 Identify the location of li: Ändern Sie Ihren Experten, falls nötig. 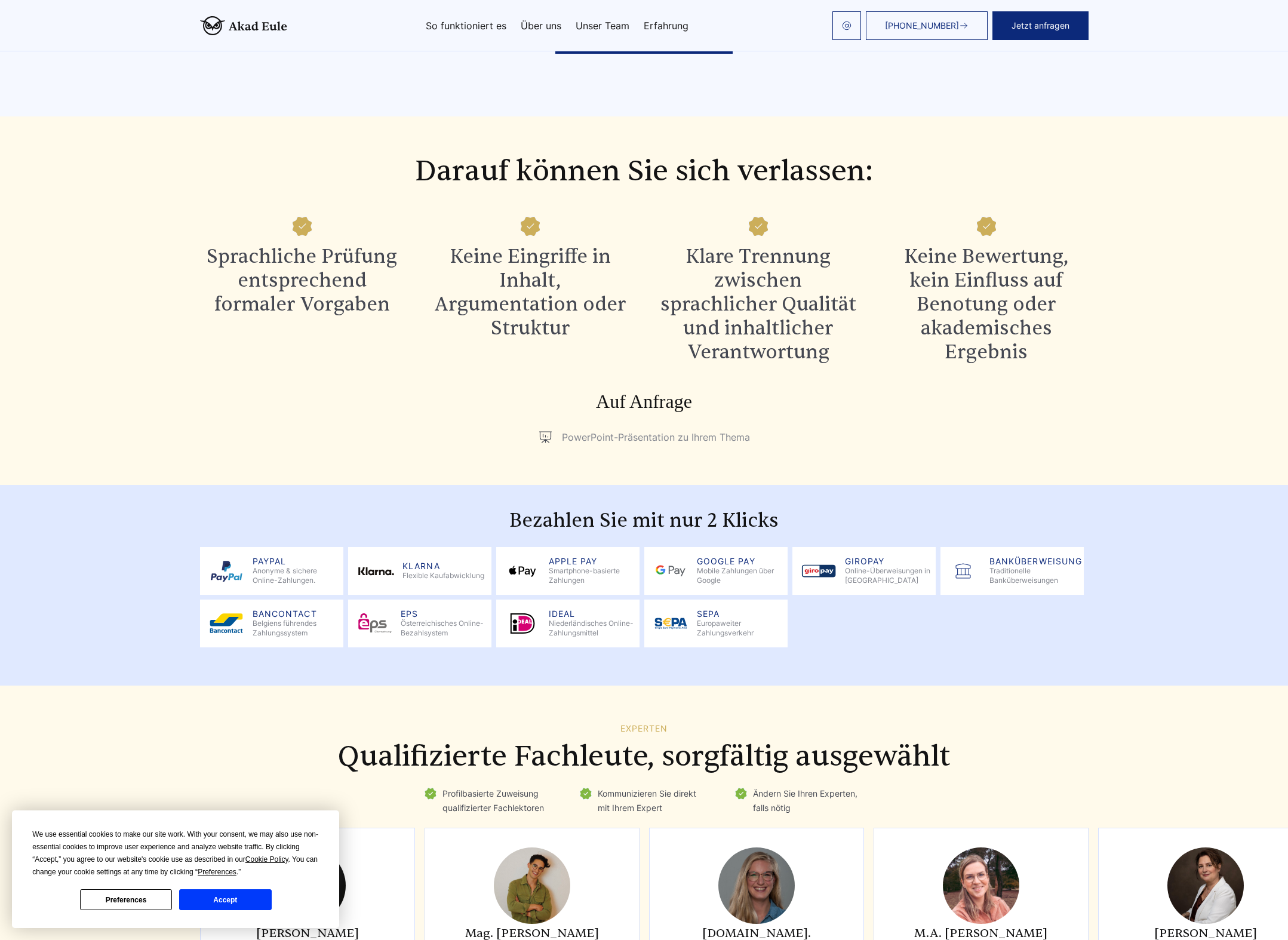
(800, 801).